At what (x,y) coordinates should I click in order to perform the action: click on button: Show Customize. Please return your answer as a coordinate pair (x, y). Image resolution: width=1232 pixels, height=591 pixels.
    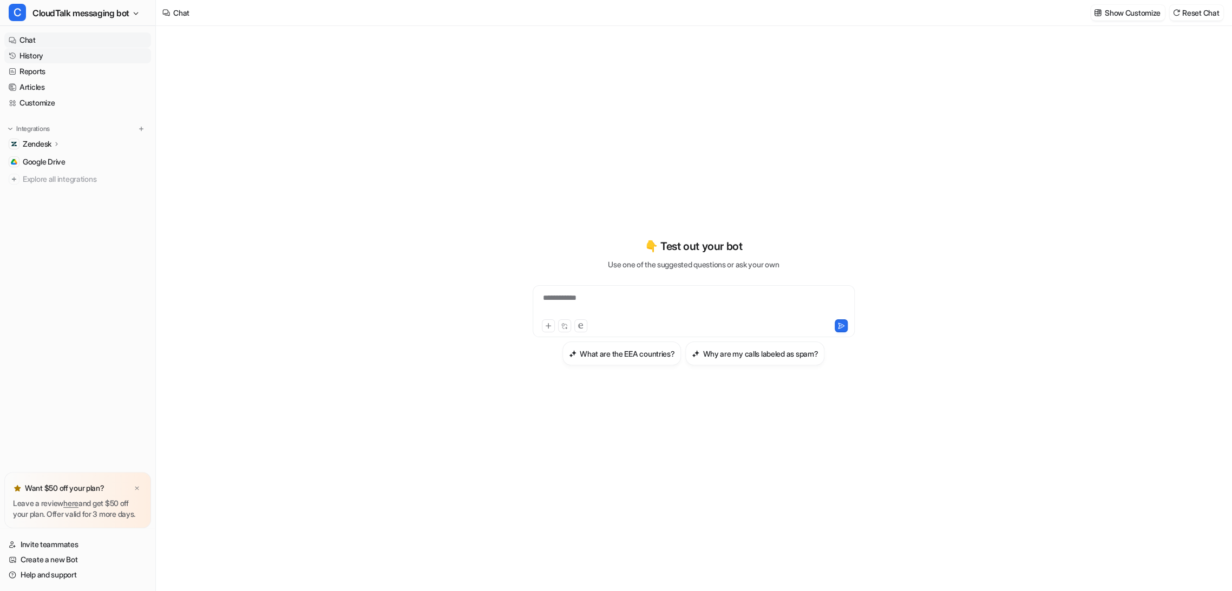
    Looking at the image, I should click on (1128, 12).